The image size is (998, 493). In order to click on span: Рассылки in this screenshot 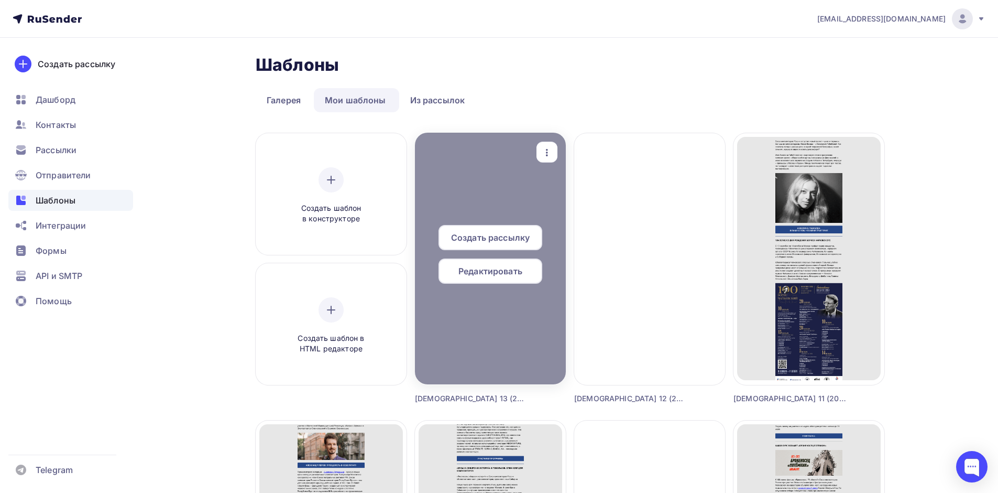, I will do `click(56, 150)`.